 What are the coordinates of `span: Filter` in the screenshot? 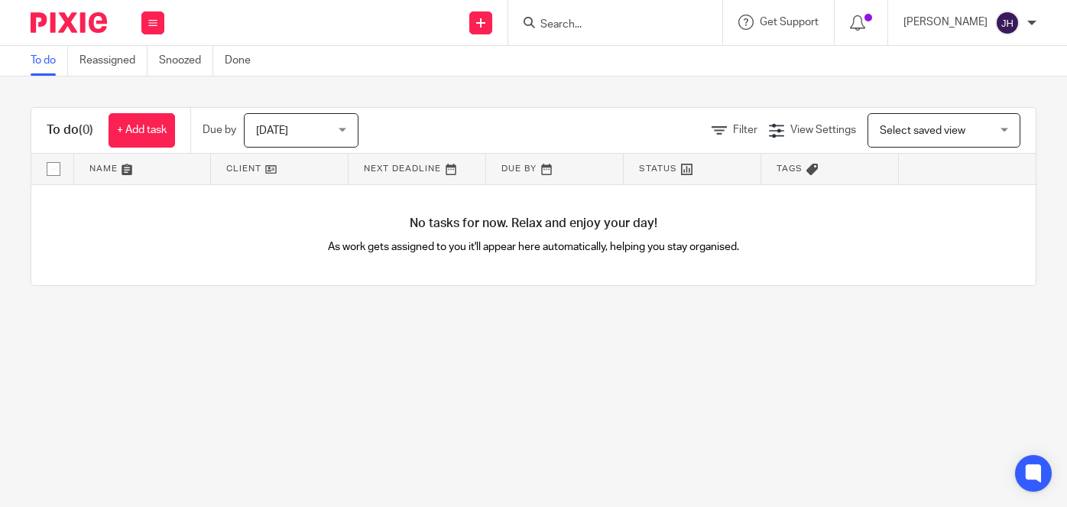 It's located at (745, 130).